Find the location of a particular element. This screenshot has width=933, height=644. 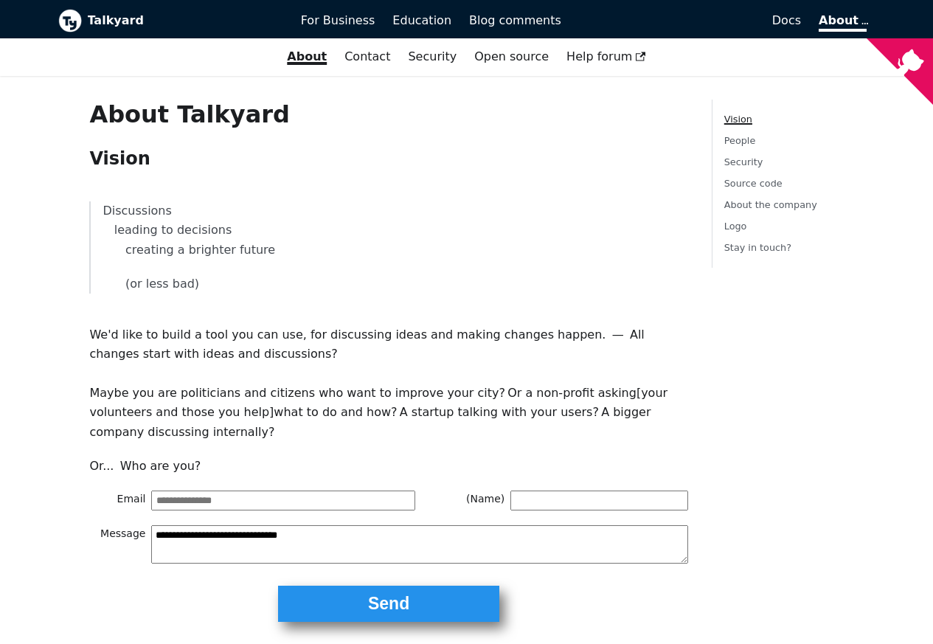

h2: Vision is located at coordinates (388, 159).